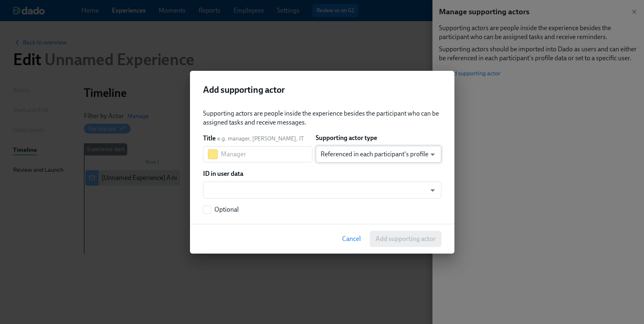  I want to click on h2: Add supporting actor, so click(322, 90).